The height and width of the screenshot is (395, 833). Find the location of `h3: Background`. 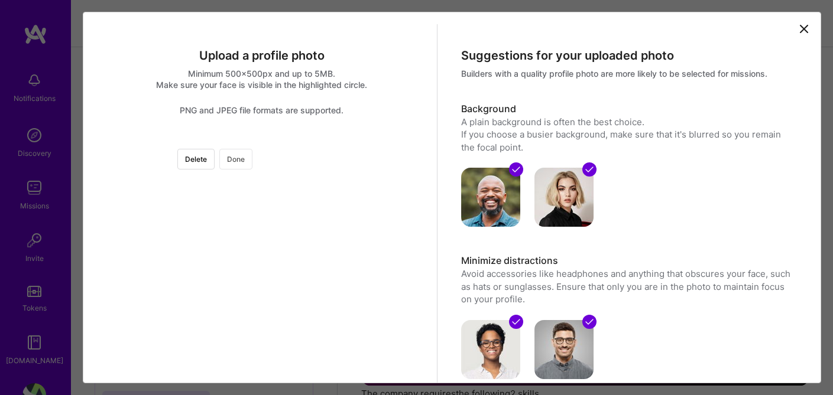

h3: Background is located at coordinates (627, 109).